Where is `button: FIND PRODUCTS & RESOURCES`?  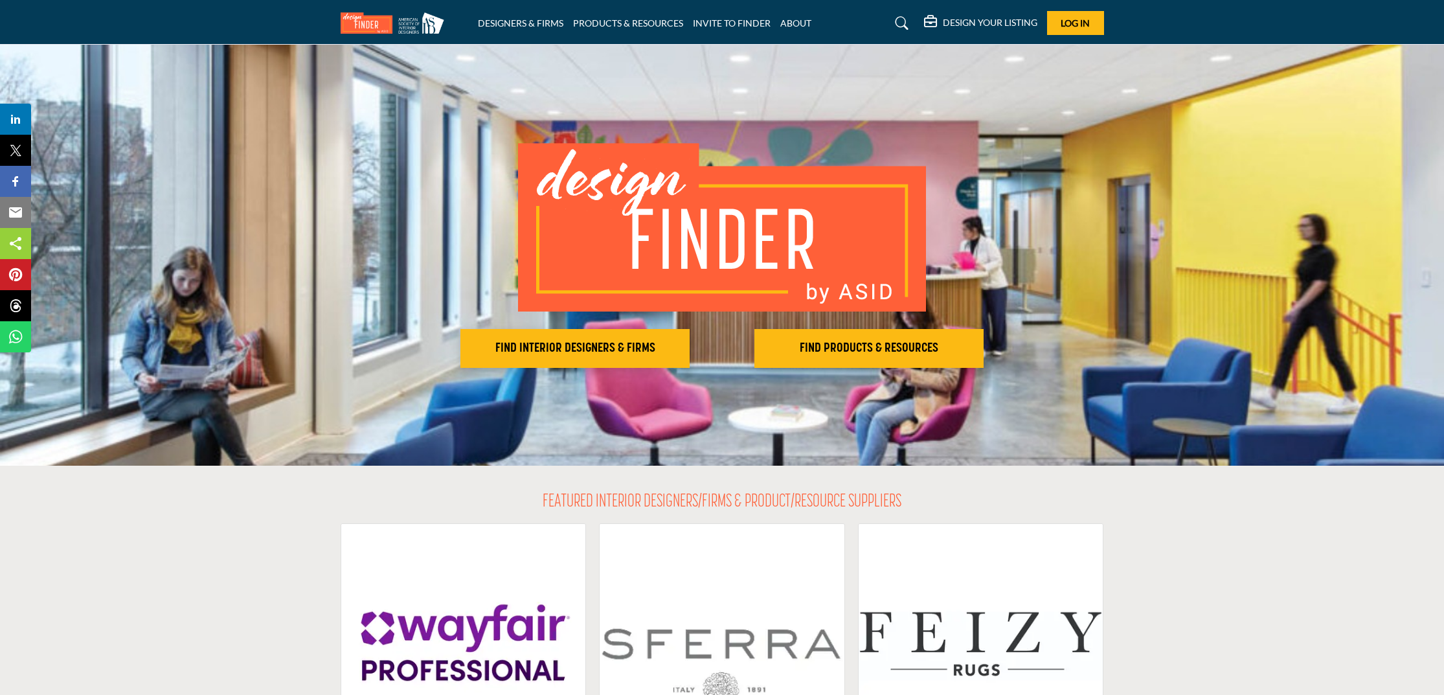 button: FIND PRODUCTS & RESOURCES is located at coordinates (869, 348).